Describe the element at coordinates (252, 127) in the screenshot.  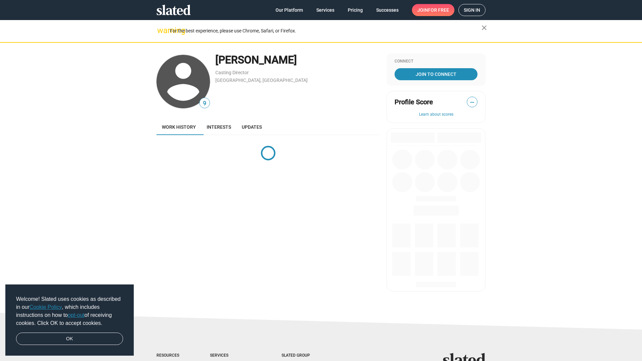
I see `span: Updates` at that location.